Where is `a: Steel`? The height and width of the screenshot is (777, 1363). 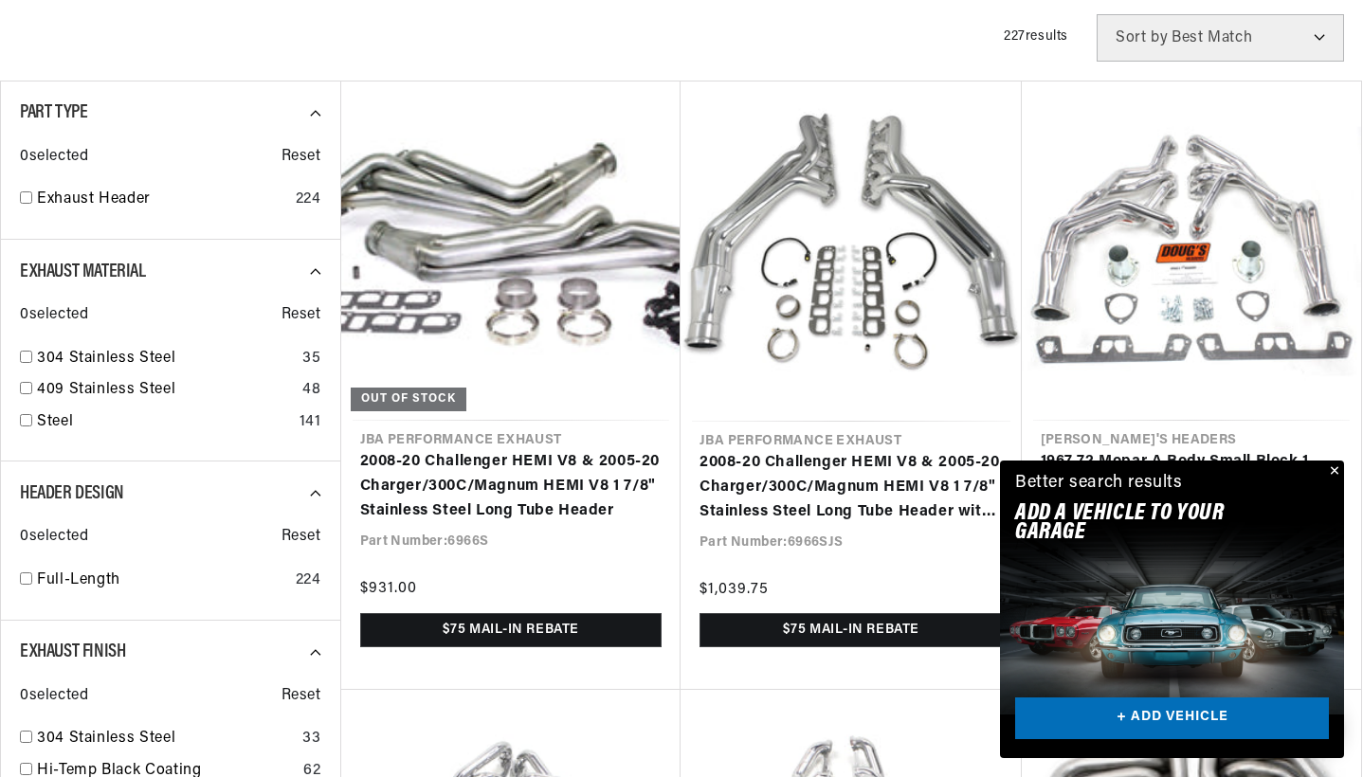
a: Steel is located at coordinates (164, 423).